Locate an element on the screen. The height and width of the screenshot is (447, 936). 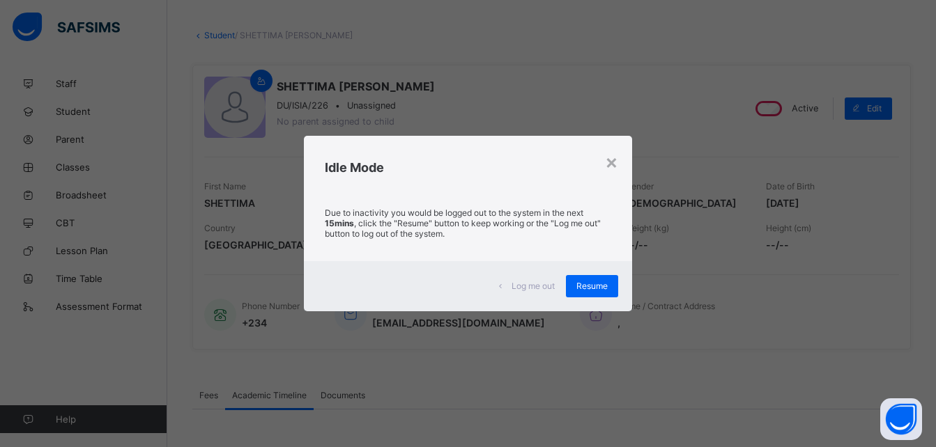
p: Due to inactivity you would be logged out to the system in the next , click the "Resume" button t... is located at coordinates (467, 223).